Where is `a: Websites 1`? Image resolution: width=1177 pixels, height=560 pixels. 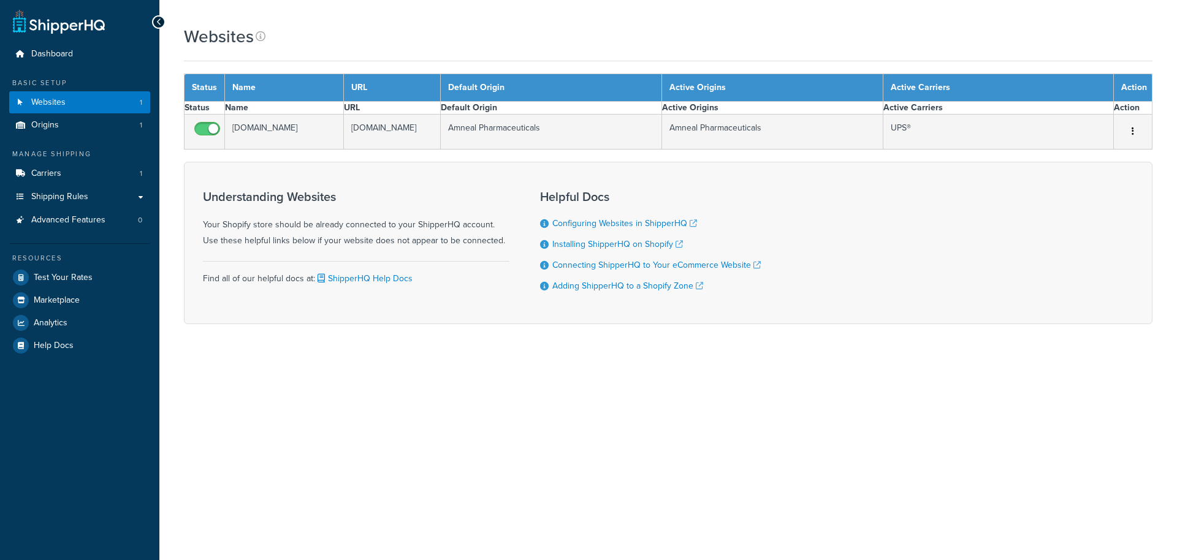
a: Websites 1 is located at coordinates (80, 102).